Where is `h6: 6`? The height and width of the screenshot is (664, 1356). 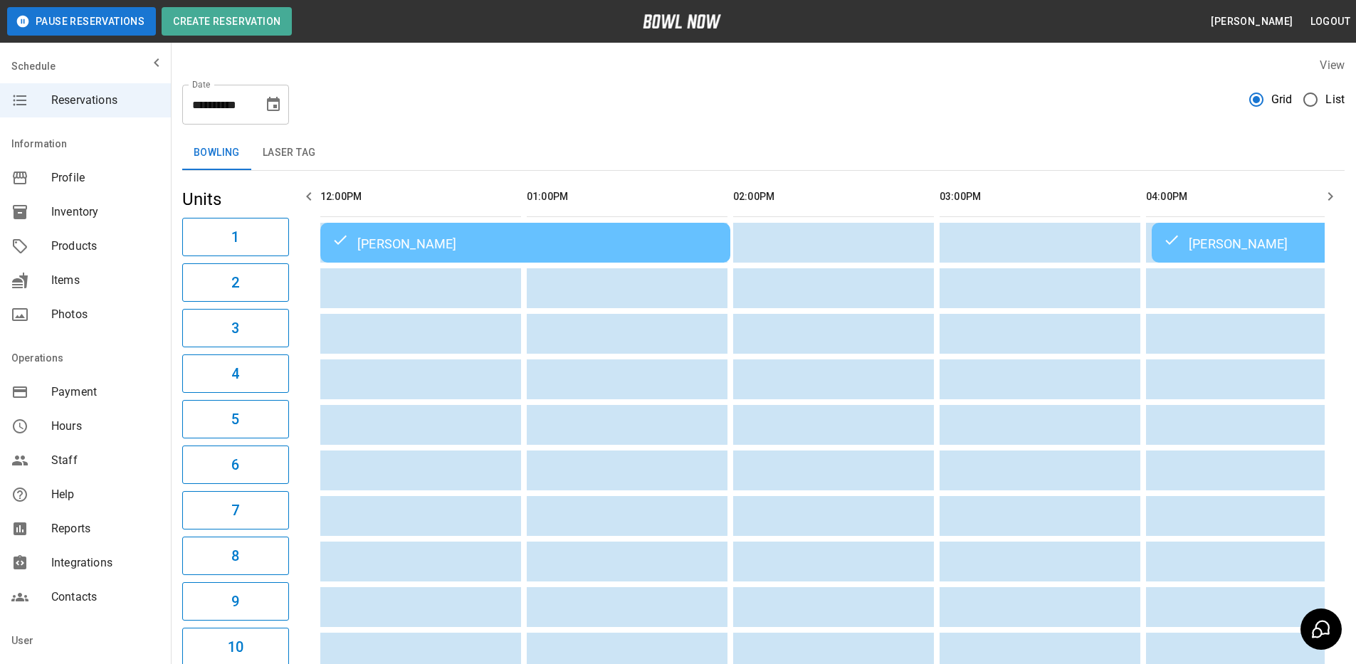
h6: 6 is located at coordinates (235, 465).